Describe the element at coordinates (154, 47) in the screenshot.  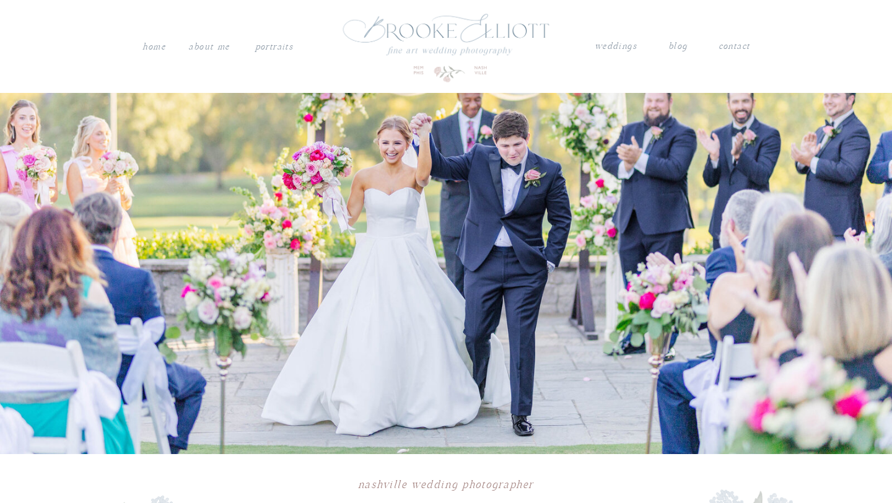
I see `nav: Home` at that location.